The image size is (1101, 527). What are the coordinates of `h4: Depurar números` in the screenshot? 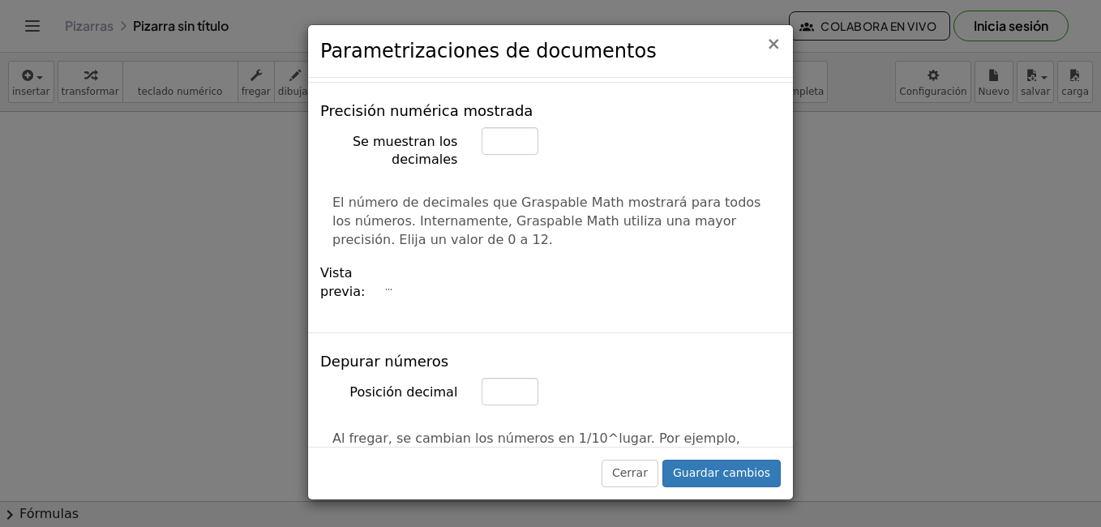 It's located at (384, 362).